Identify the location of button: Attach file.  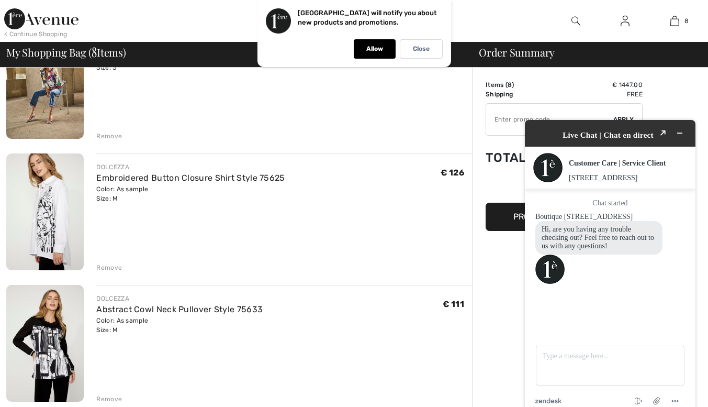
(144, 294).